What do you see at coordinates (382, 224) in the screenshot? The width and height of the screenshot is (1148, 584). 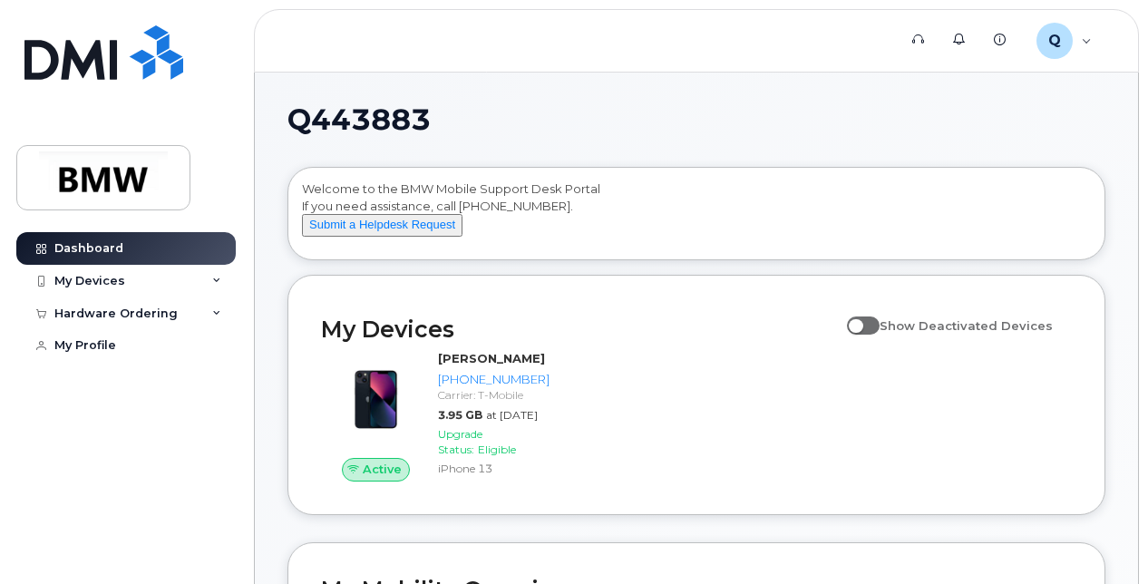 I see `a: Submit a Helpdesk Request` at bounding box center [382, 224].